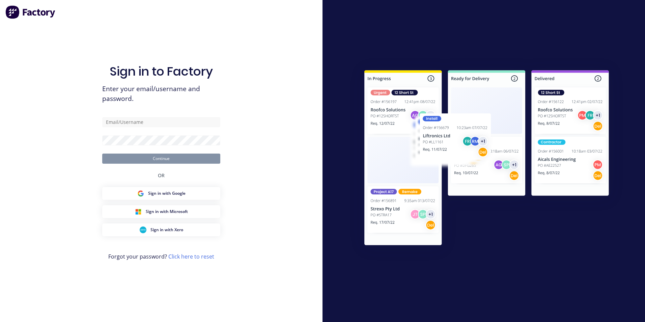 Image resolution: width=645 pixels, height=322 pixels. Describe the element at coordinates (191, 256) in the screenshot. I see `a: Click here to reset` at that location.